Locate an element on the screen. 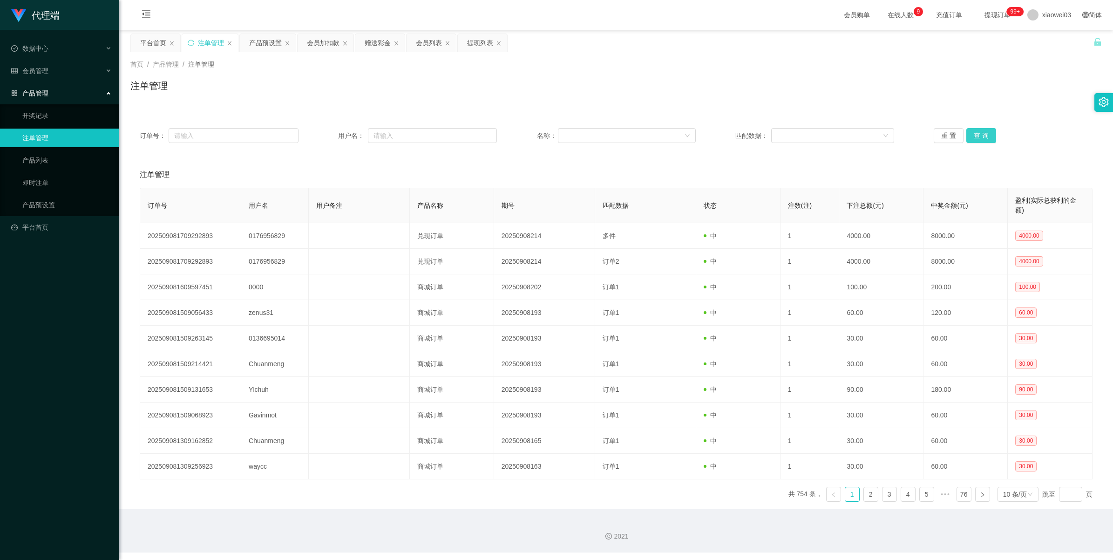 This screenshot has width=1113, height=560. td: 8000.00 is located at coordinates (965, 261).